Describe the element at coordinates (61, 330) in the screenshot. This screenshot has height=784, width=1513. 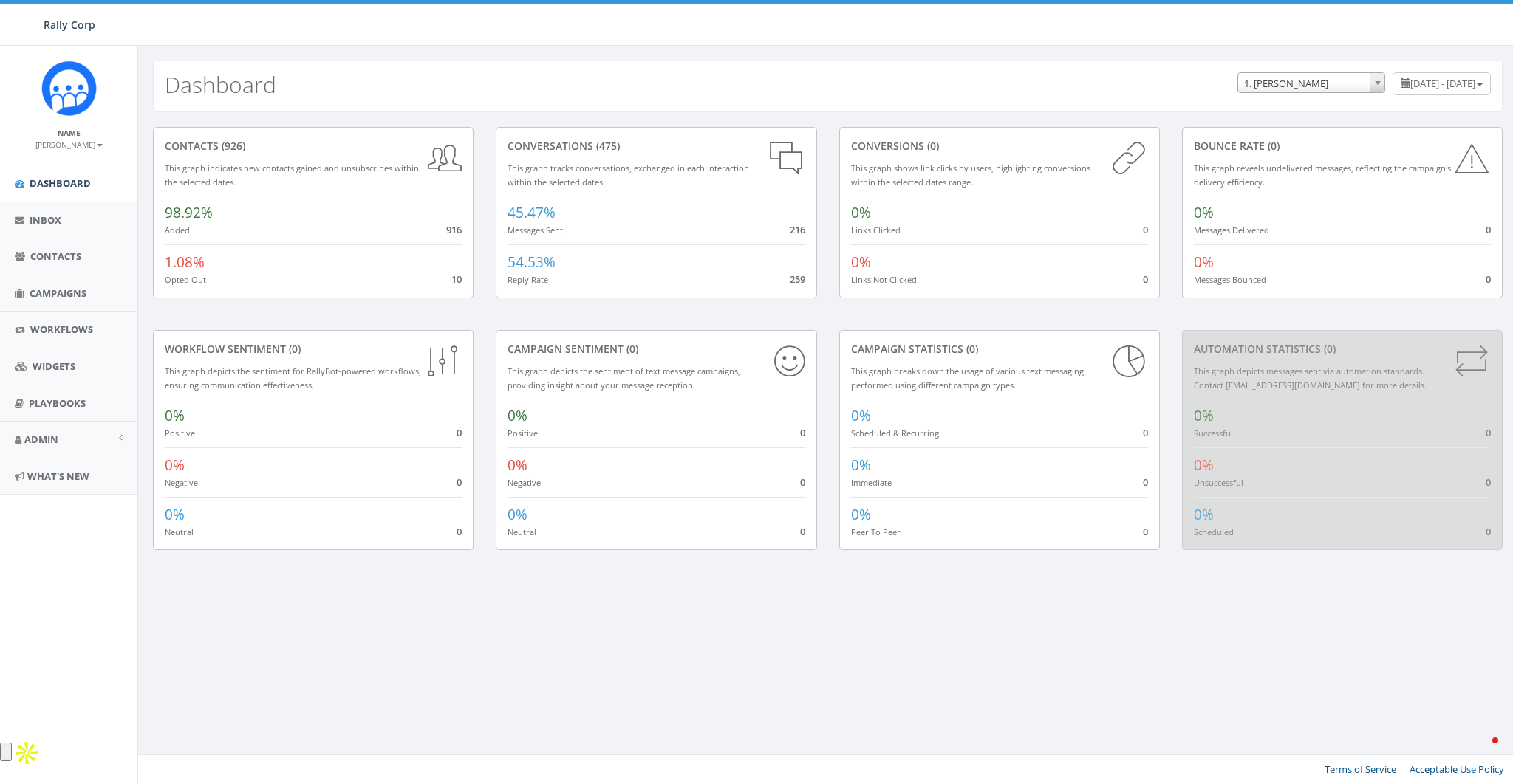
I see `span: Workflows` at that location.